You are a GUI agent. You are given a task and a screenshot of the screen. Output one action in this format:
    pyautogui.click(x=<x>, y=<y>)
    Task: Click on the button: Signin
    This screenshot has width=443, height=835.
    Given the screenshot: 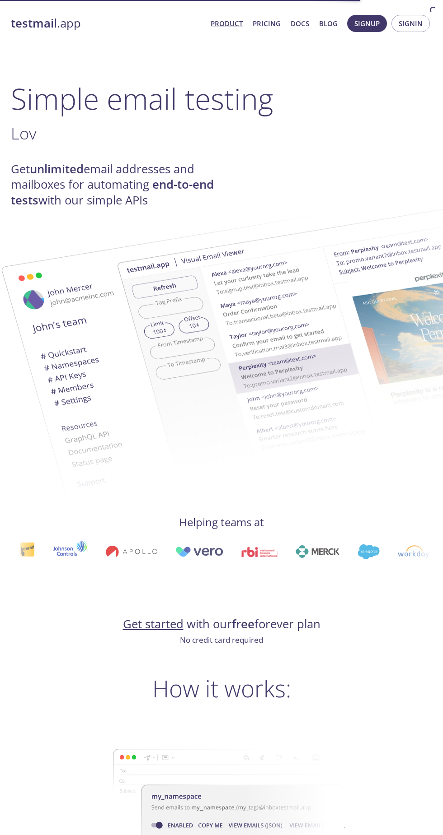 What is the action you would take?
    pyautogui.click(x=410, y=23)
    